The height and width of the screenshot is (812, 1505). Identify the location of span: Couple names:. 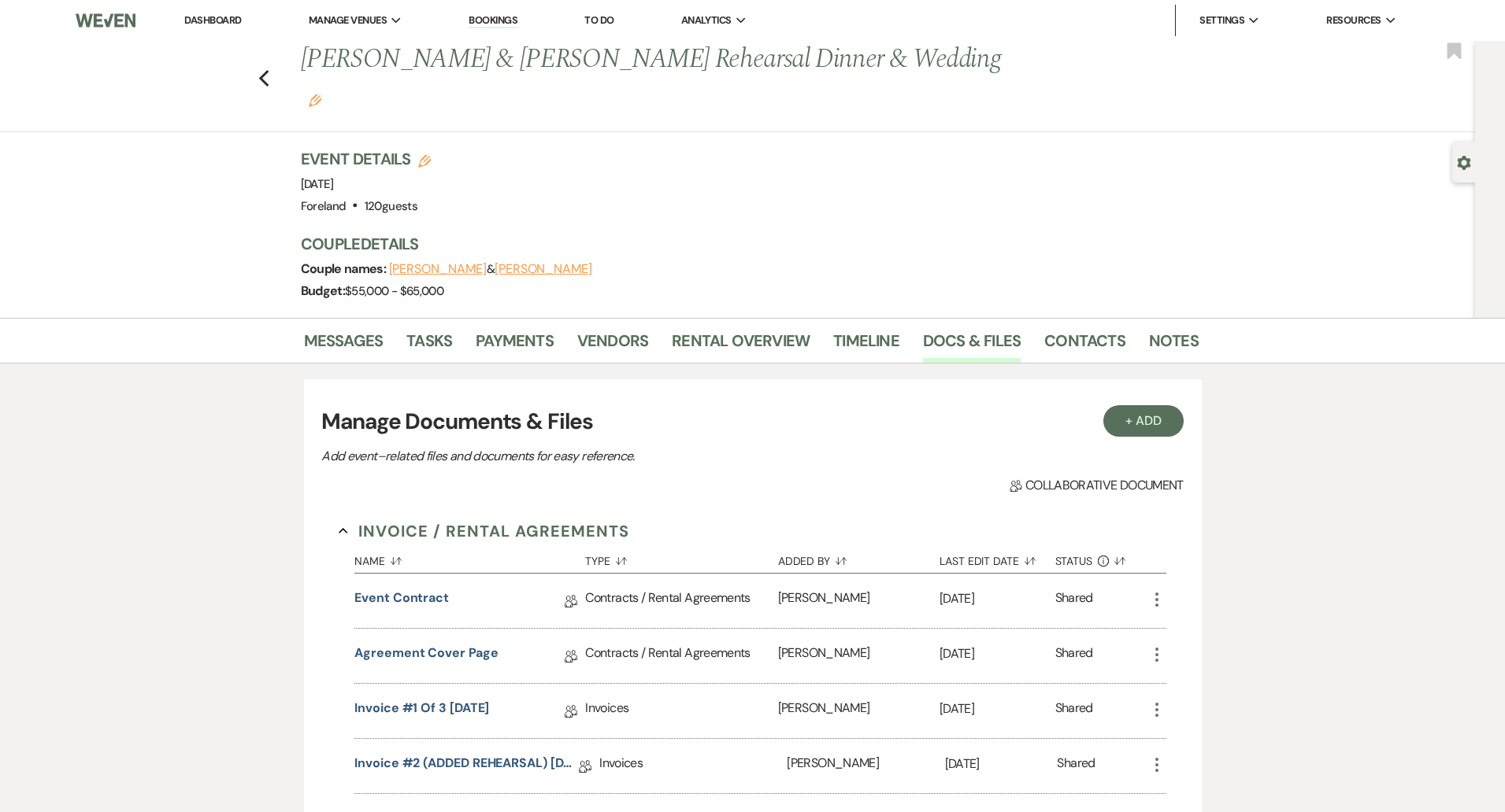
(345, 268).